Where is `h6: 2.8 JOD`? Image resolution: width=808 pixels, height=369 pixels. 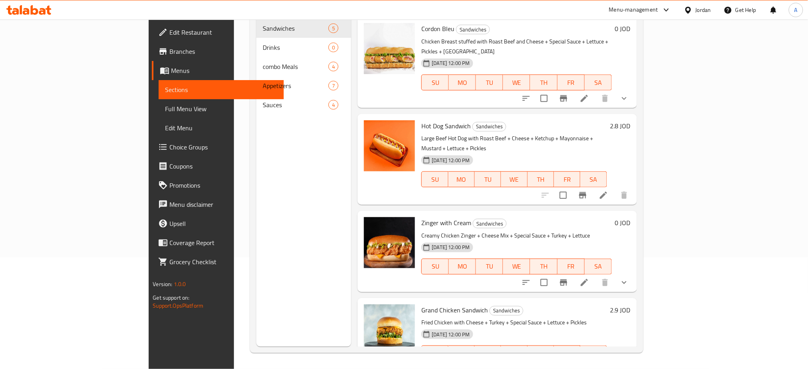
h6: 2.8 JOD is located at coordinates (621, 126).